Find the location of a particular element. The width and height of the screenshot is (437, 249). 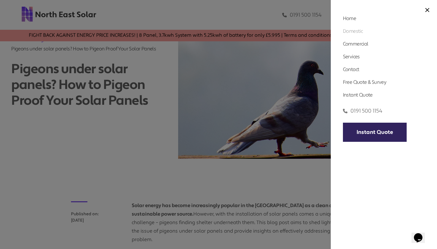

a: Domestic is located at coordinates (352, 31).